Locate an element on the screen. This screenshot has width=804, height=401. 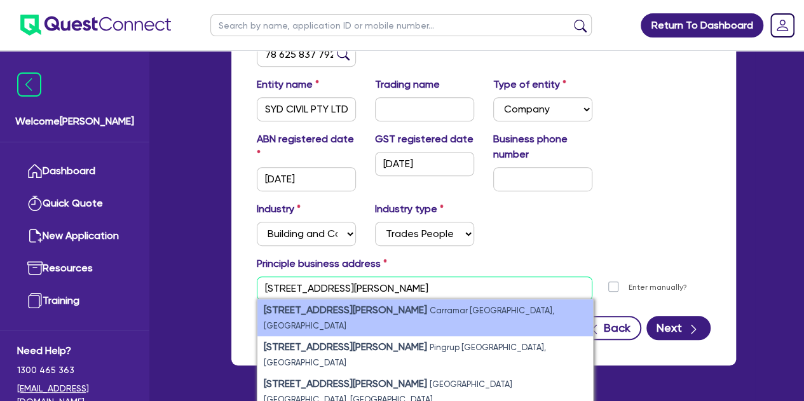
label: Industry type is located at coordinates (409, 209).